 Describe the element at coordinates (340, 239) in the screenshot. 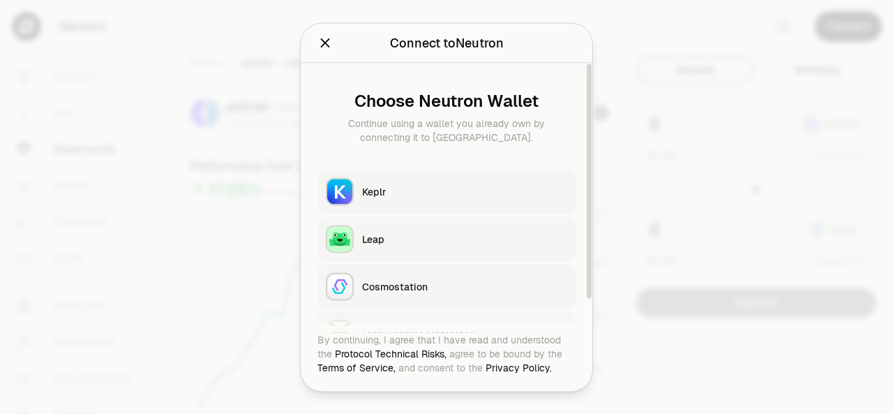

I see `img: Leap` at that location.